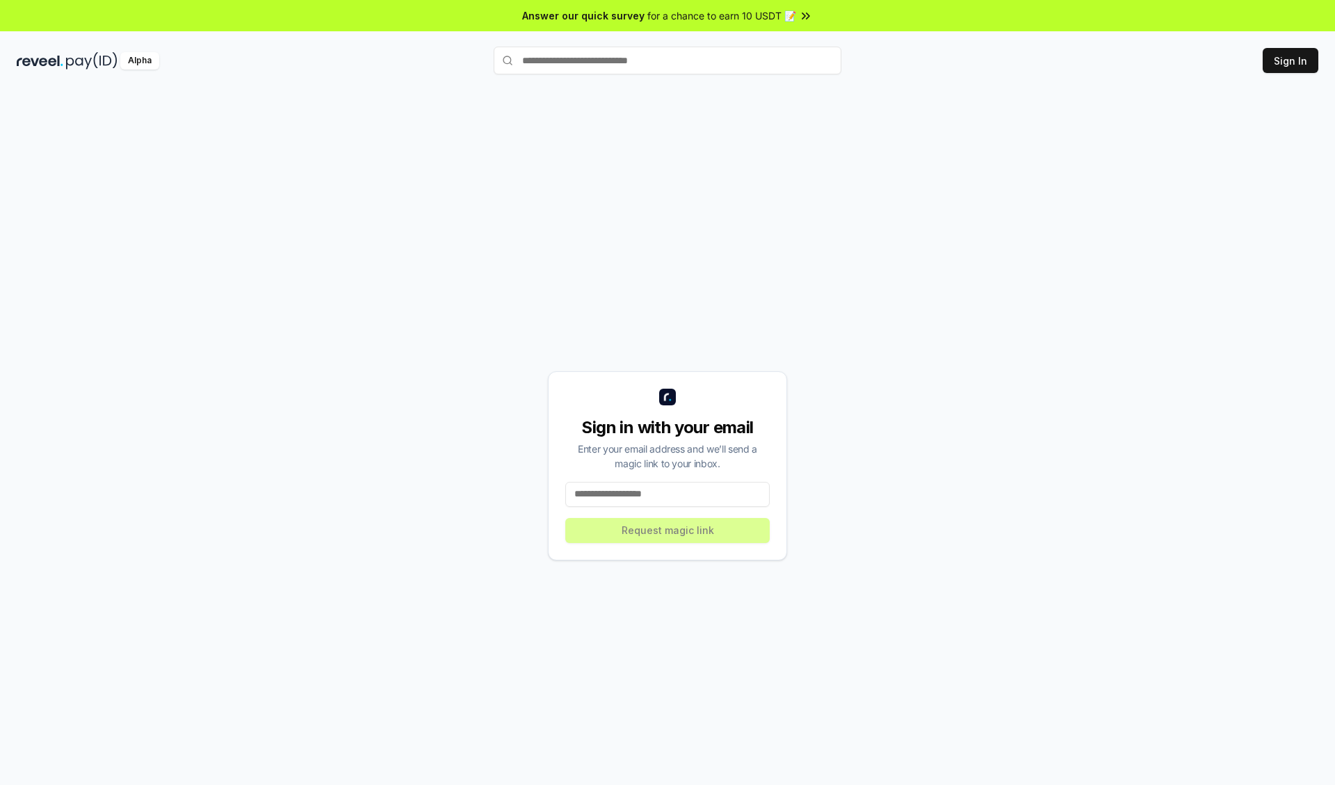 The width and height of the screenshot is (1335, 785). Describe the element at coordinates (668, 397) in the screenshot. I see `img: logo_small` at that location.